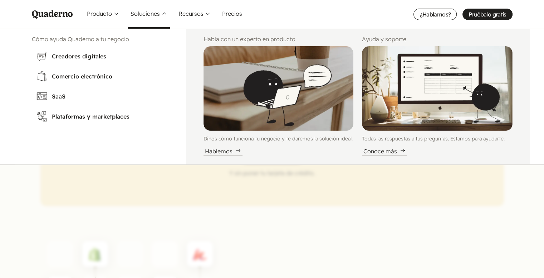 The image size is (544, 278). I want to click on a: Plataformas y marketplaces, so click(101, 116).